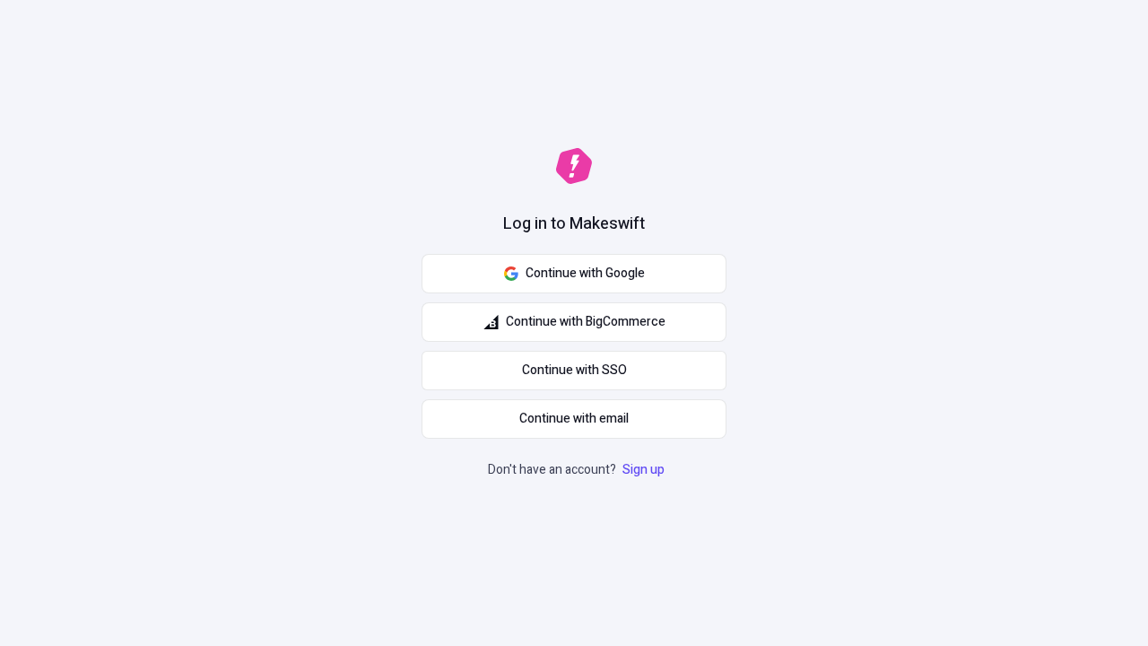 Image resolution: width=1148 pixels, height=646 pixels. I want to click on a: Continue with SSO, so click(574, 370).